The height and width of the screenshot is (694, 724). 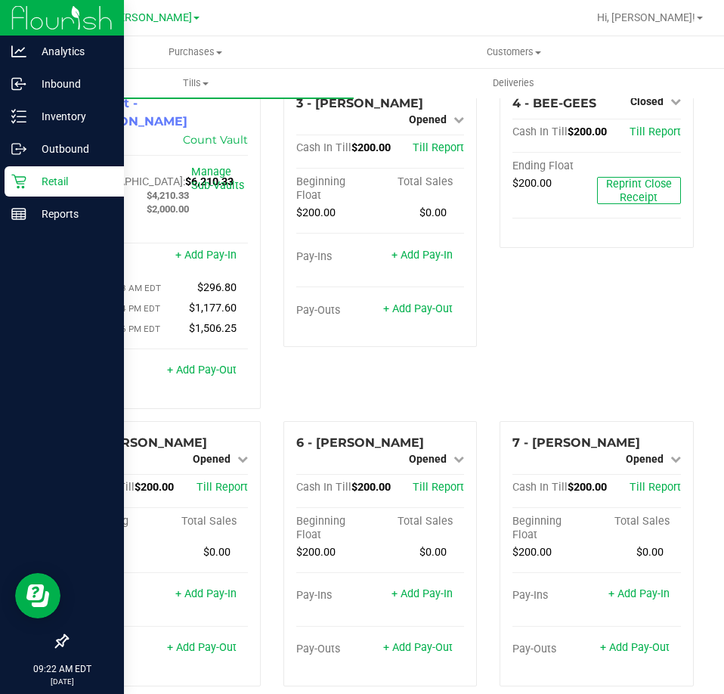 What do you see at coordinates (19, 214) in the screenshot?
I see `inline-svg: Reports` at bounding box center [19, 214].